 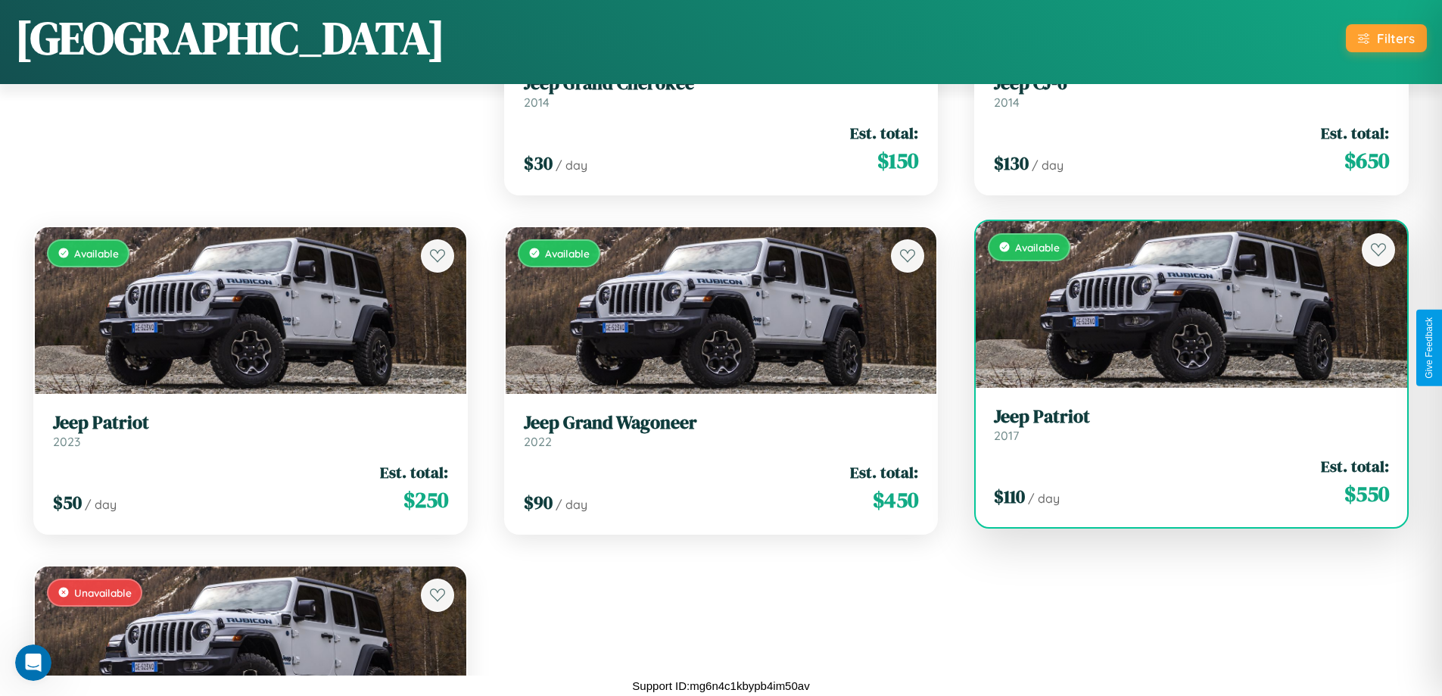 I want to click on span: $ 250, so click(x=425, y=500).